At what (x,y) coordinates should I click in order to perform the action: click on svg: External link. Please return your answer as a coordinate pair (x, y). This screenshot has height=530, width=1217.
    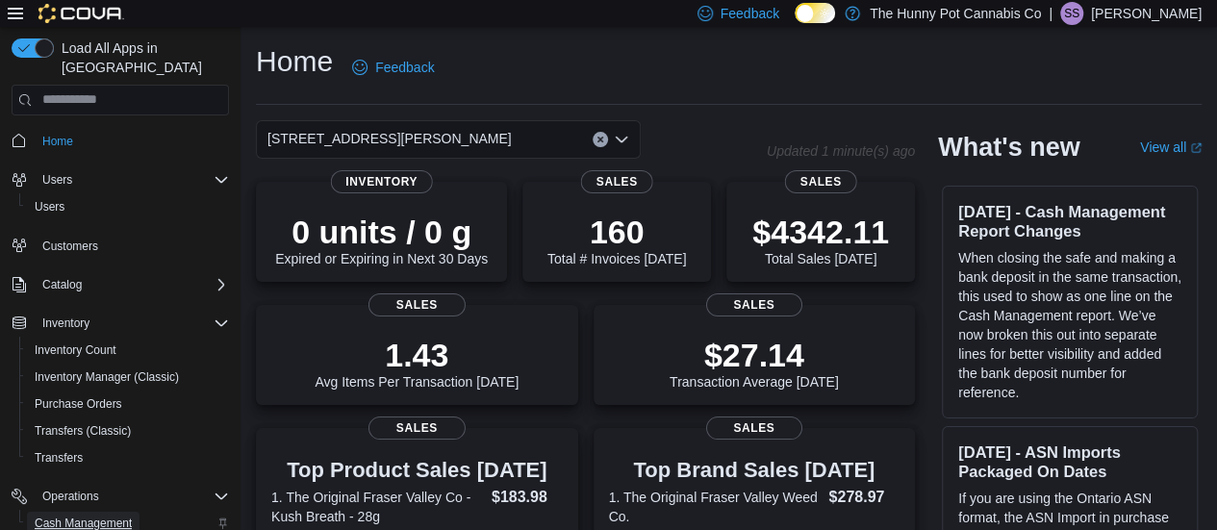
    Looking at the image, I should click on (1195, 148).